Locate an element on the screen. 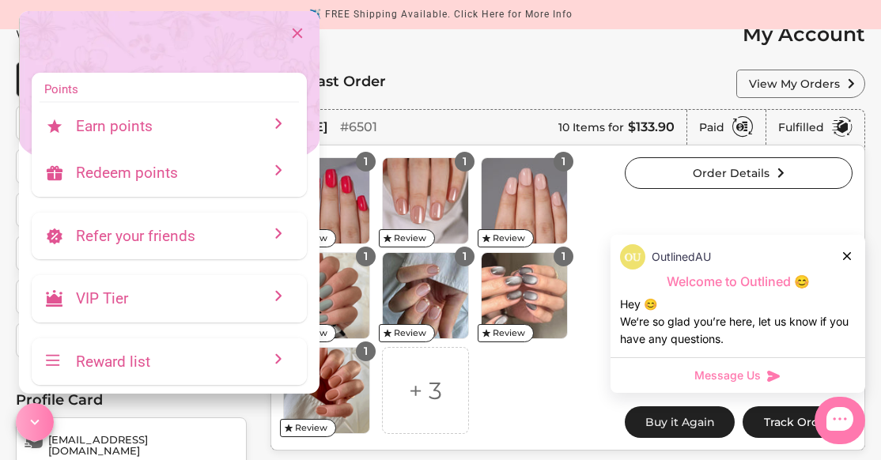  span: $133.90 is located at coordinates (651, 127).